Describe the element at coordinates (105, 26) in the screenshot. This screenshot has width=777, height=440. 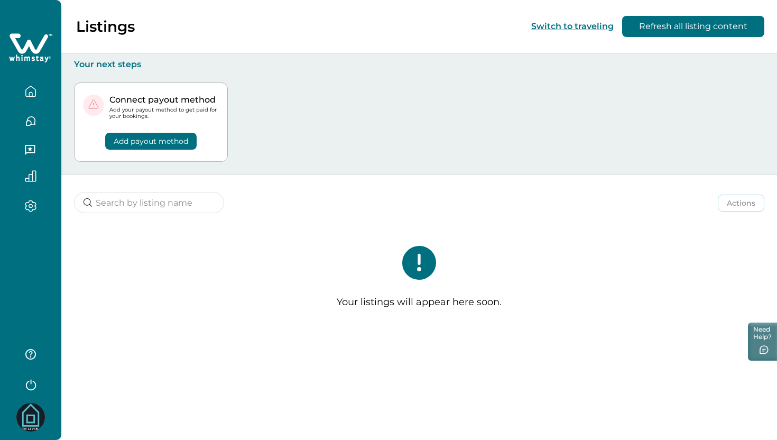
I see `p: Listings` at that location.